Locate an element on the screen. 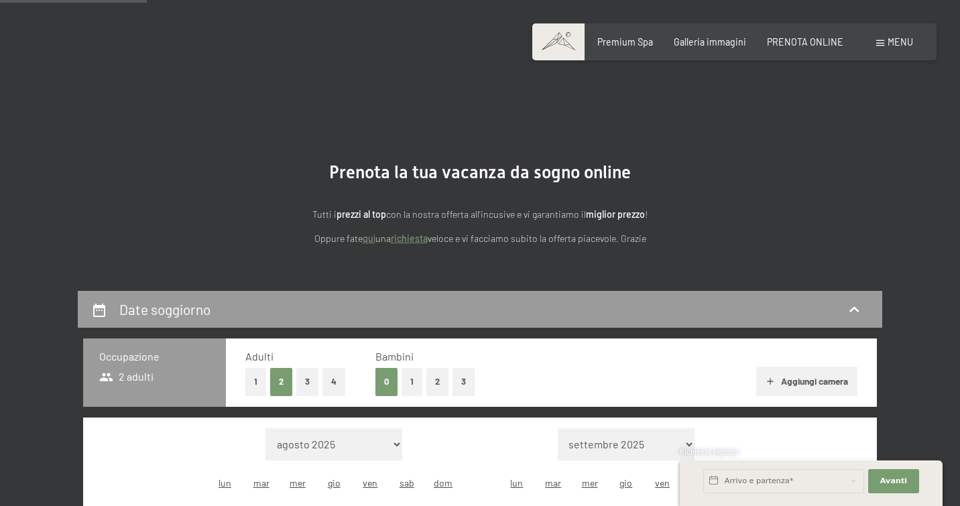  p: Oppure fate una veloce e vi facciamo subito la offerta piacevole. Grazie is located at coordinates (480, 239).